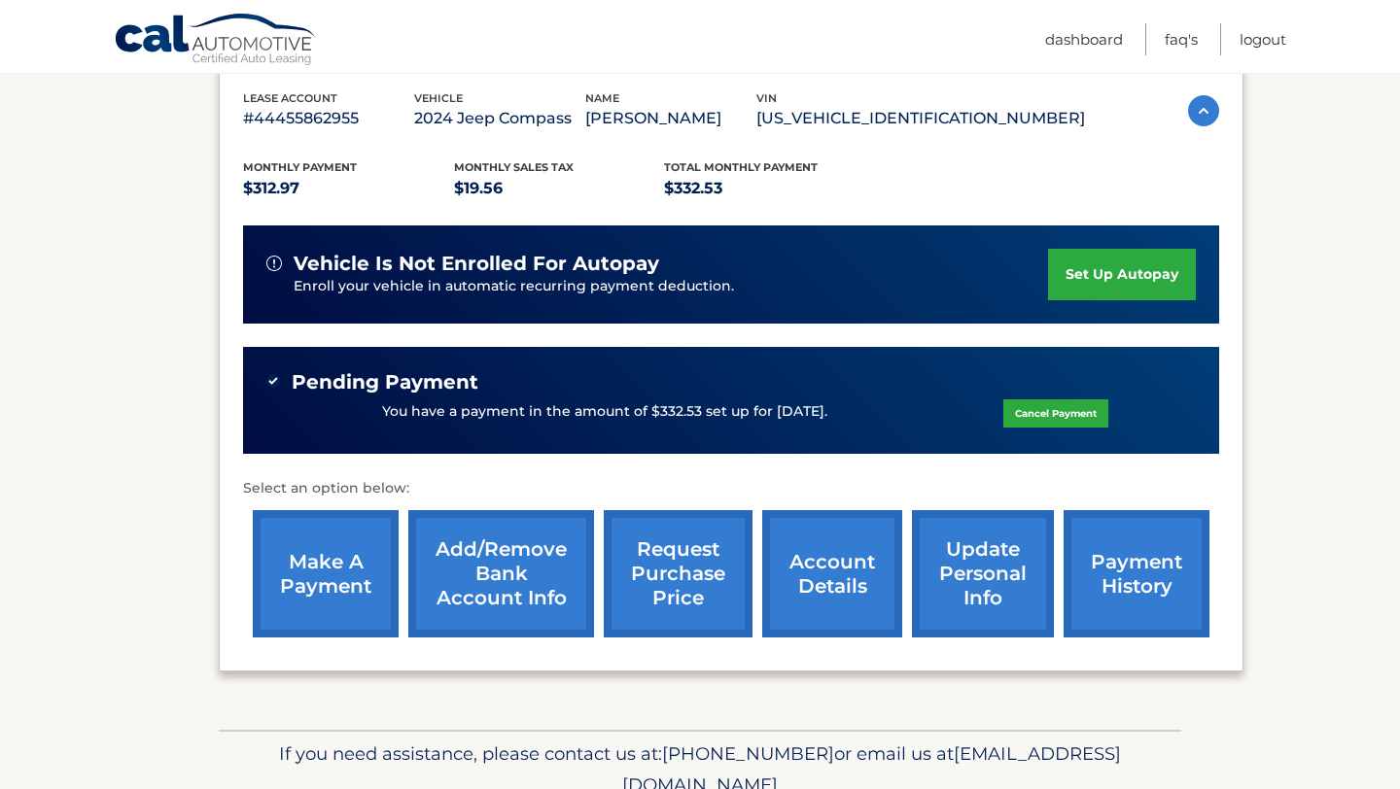 The height and width of the screenshot is (789, 1400). I want to click on span: Monthly sales Tax, so click(513, 167).